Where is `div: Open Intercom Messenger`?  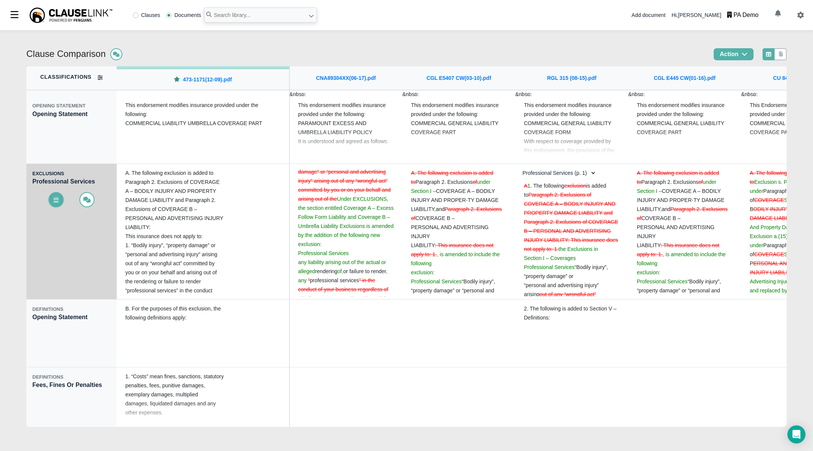 div: Open Intercom Messenger is located at coordinates (796, 434).